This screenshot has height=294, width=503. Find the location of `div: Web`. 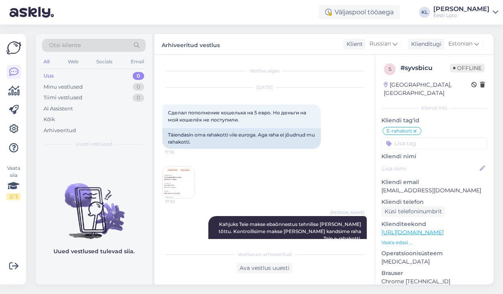

div: Web is located at coordinates (73, 62).